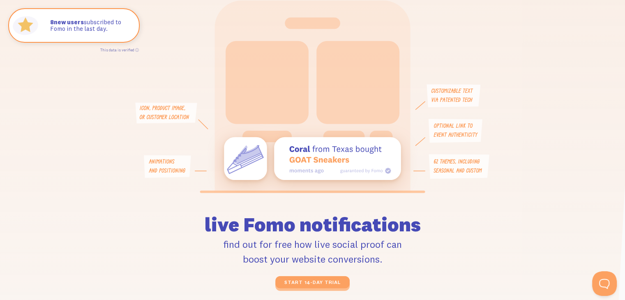  I want to click on a: start 14-day trial, so click(312, 282).